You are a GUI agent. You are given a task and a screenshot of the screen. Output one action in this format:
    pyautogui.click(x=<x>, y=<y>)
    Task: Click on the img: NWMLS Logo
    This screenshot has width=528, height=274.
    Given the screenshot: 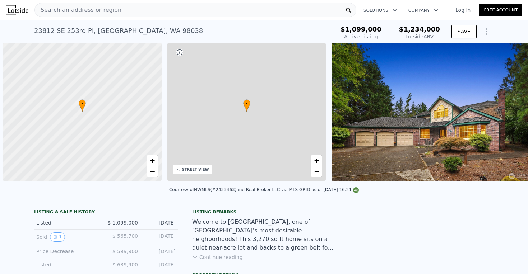 What is the action you would take?
    pyautogui.click(x=356, y=190)
    